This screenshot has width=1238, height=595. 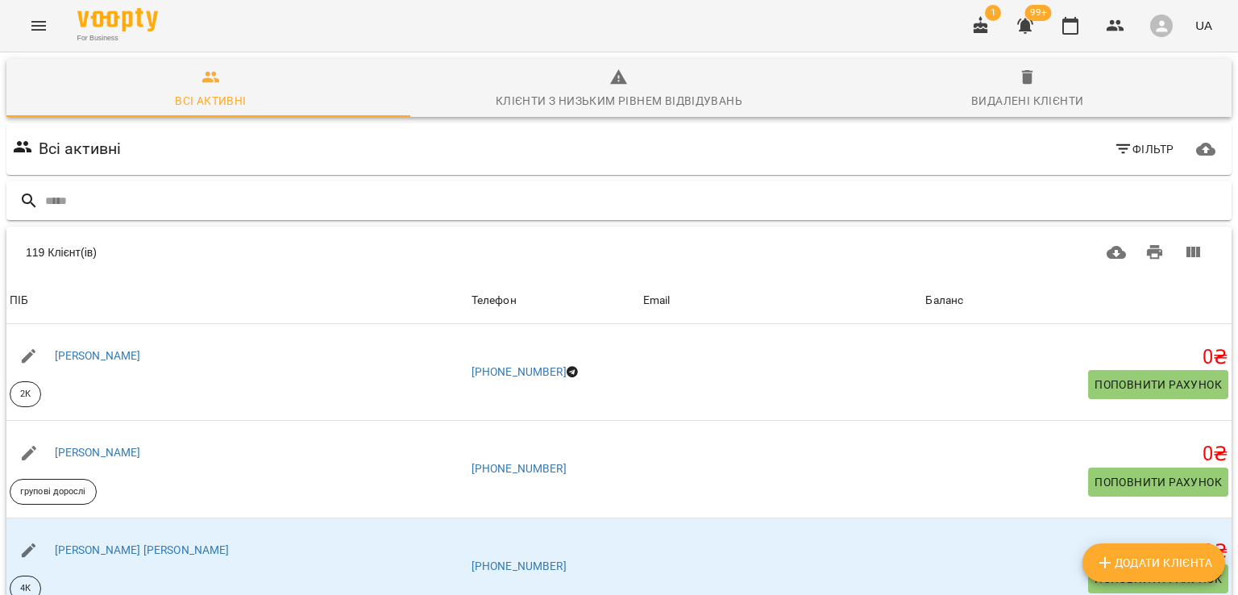 I want to click on div: Баланс, so click(x=944, y=301).